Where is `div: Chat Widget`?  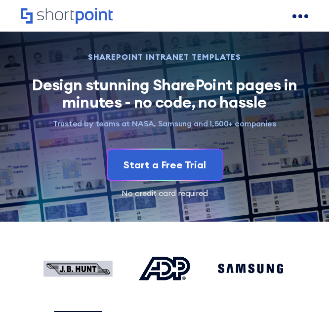 div: Chat Widget is located at coordinates (304, 289).